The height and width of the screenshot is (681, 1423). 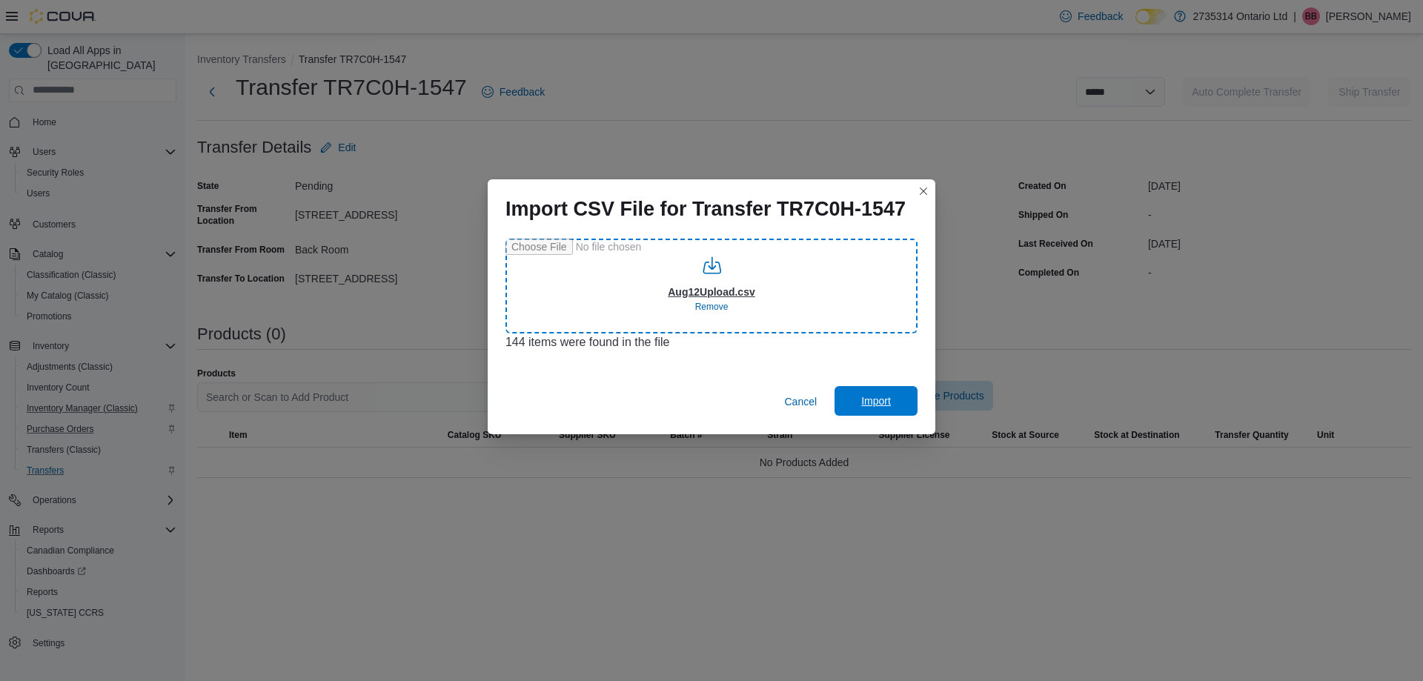 What do you see at coordinates (923, 191) in the screenshot?
I see `button: Closes this modal window` at bounding box center [923, 191].